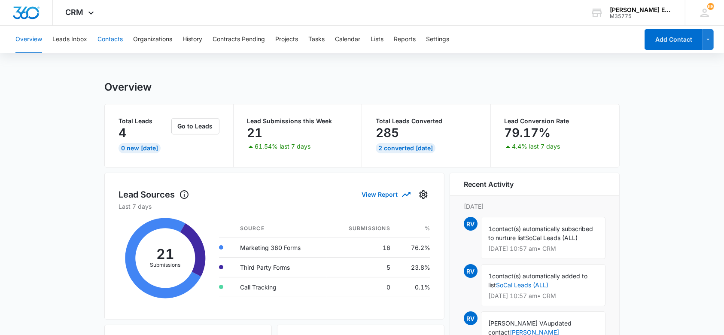 The image size is (724, 335). Describe the element at coordinates (70, 39) in the screenshot. I see `button: Leads Inbox` at that location.